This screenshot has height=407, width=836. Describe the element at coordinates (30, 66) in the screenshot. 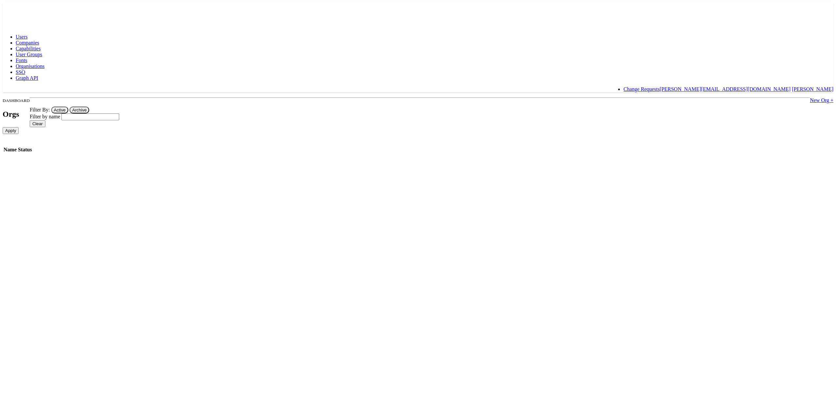

I see `span: Organisations` at that location.